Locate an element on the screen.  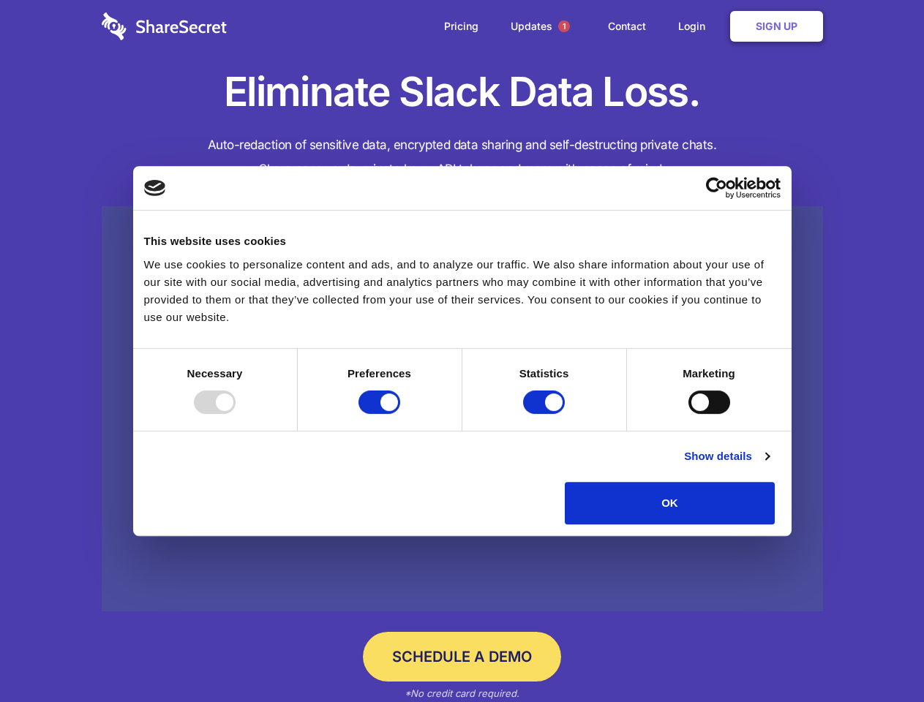
div: We use cookies to personalize content and ads, and to analyze our traffic. We also share informat... is located at coordinates (462, 291).